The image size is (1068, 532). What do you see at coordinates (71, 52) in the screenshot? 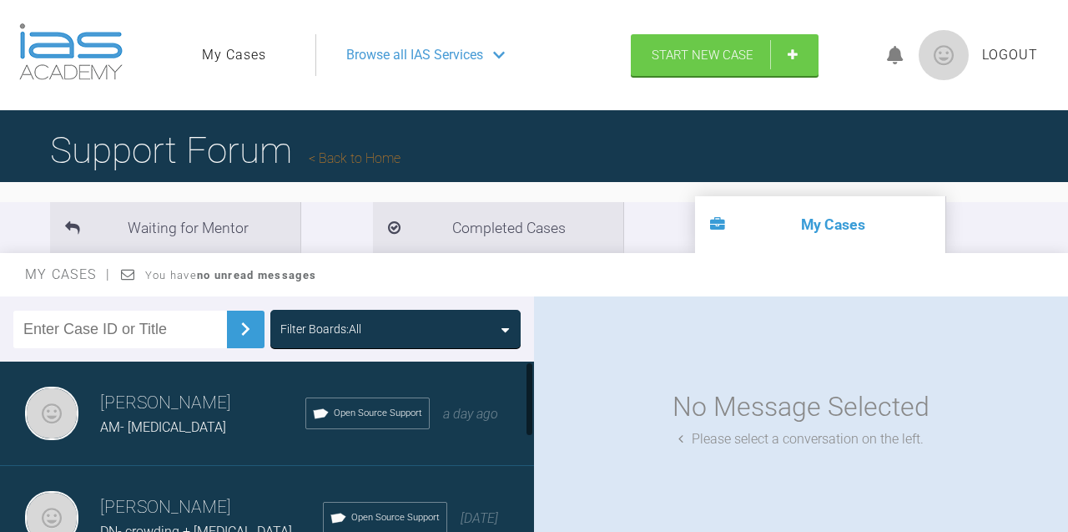
I see `img: logo-light.3e3ef733.png` at bounding box center [71, 52].